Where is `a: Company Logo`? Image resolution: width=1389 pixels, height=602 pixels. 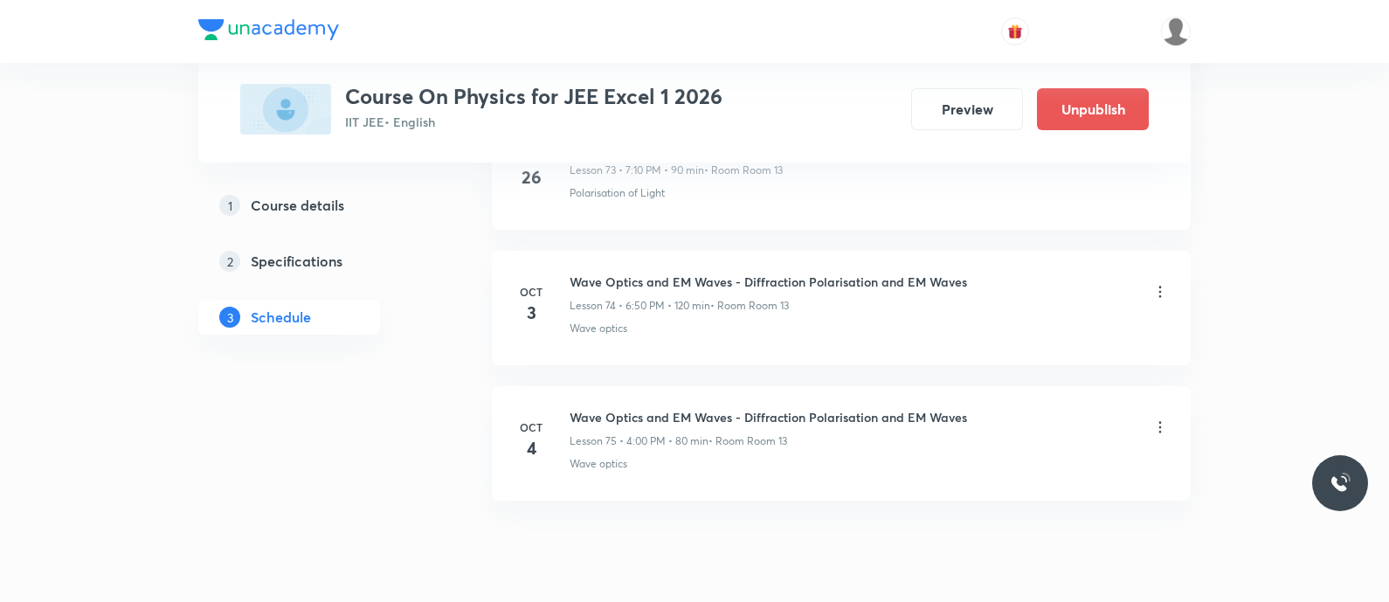
a: Company Logo is located at coordinates (268, 31).